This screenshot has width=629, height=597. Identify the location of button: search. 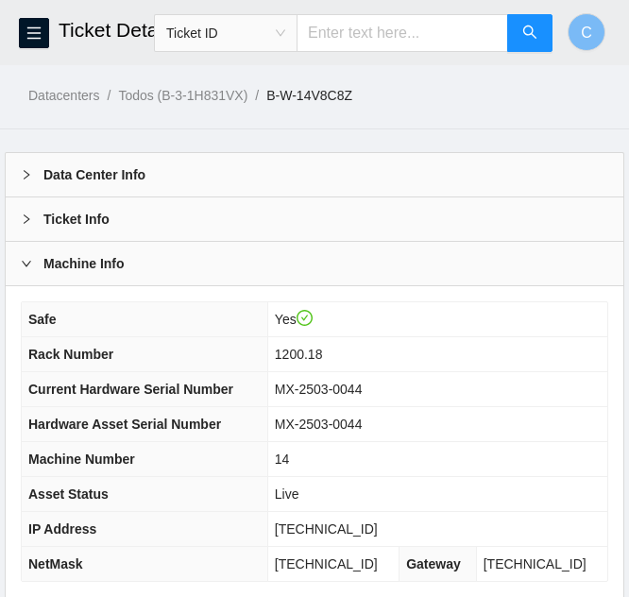
(530, 33).